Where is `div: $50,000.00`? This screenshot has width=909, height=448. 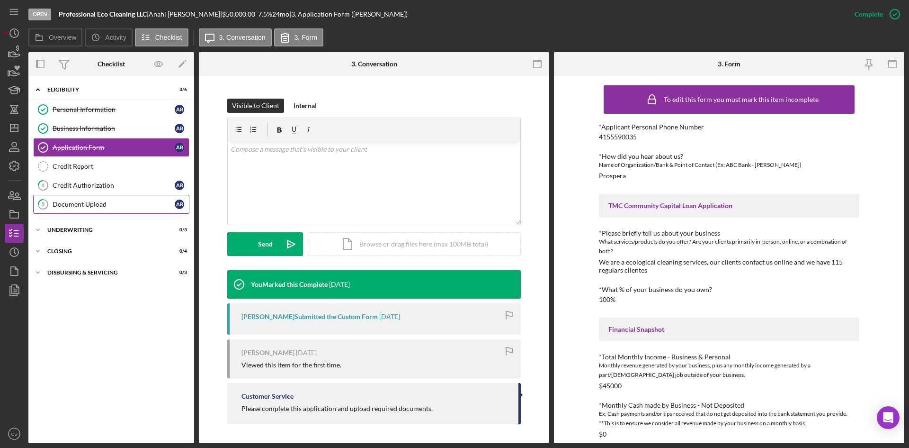 div: $50,000.00 is located at coordinates (240, 14).